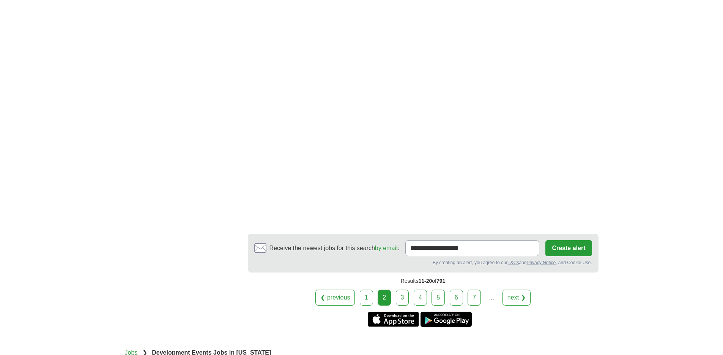  I want to click on span: 791, so click(441, 280).